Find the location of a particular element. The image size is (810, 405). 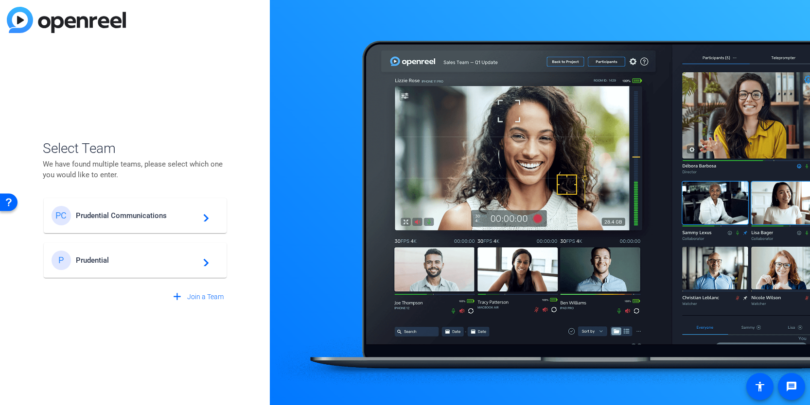

button: Join a Team is located at coordinates (197, 297).